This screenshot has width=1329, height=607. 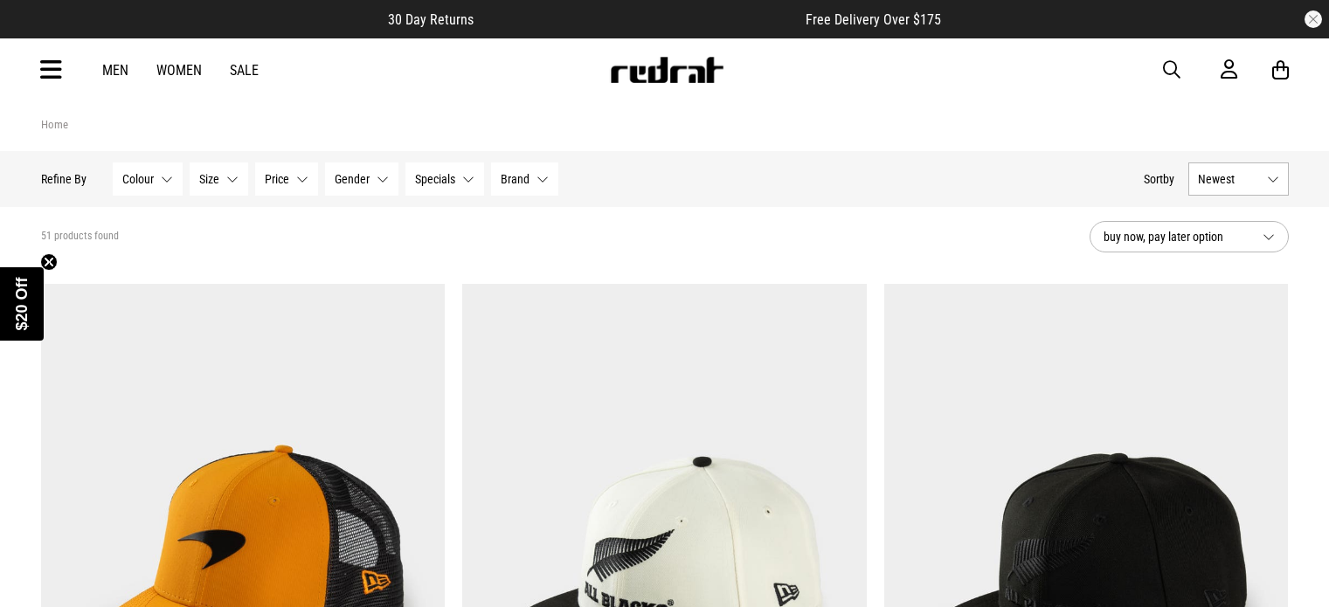 What do you see at coordinates (138, 179) in the screenshot?
I see `span: Colour` at bounding box center [138, 179].